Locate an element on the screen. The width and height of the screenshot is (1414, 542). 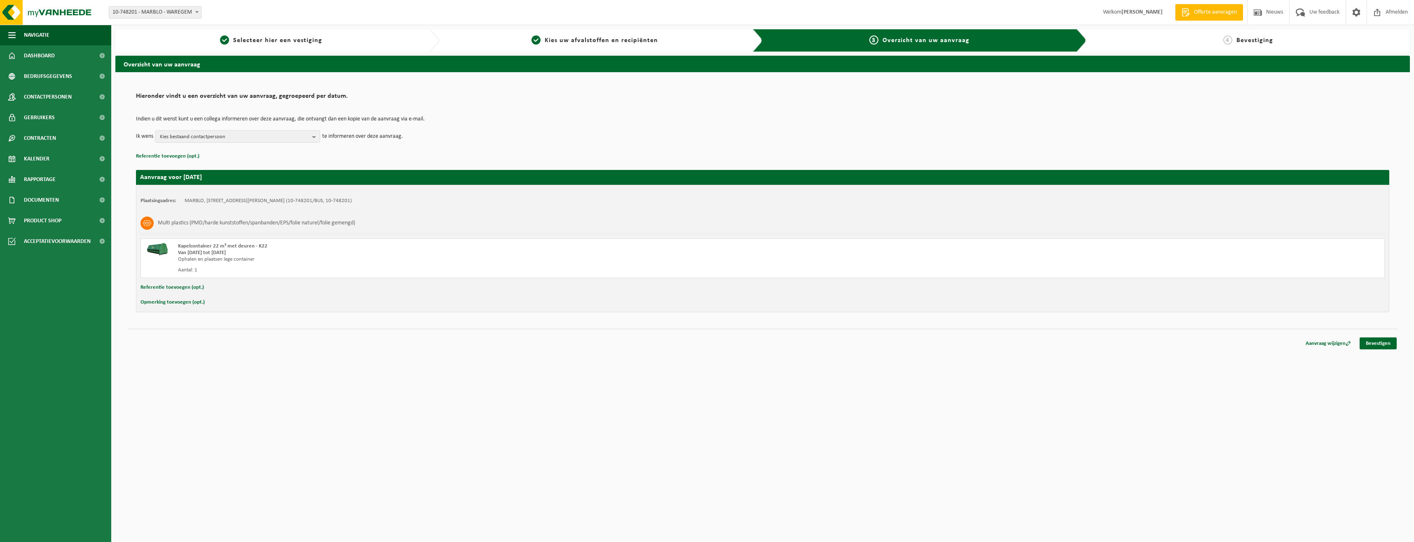
a: Offerte aanvragen is located at coordinates (1209, 12).